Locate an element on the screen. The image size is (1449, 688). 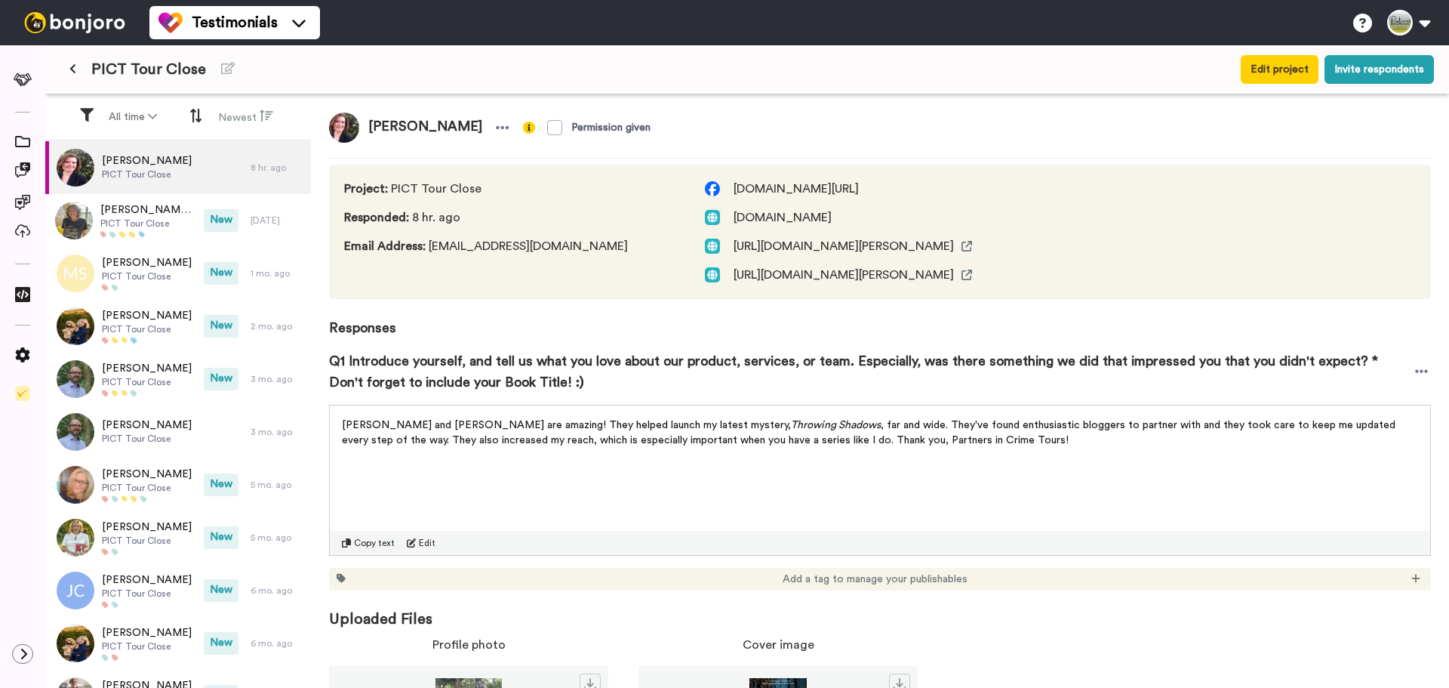
span: Project : is located at coordinates (366, 189).